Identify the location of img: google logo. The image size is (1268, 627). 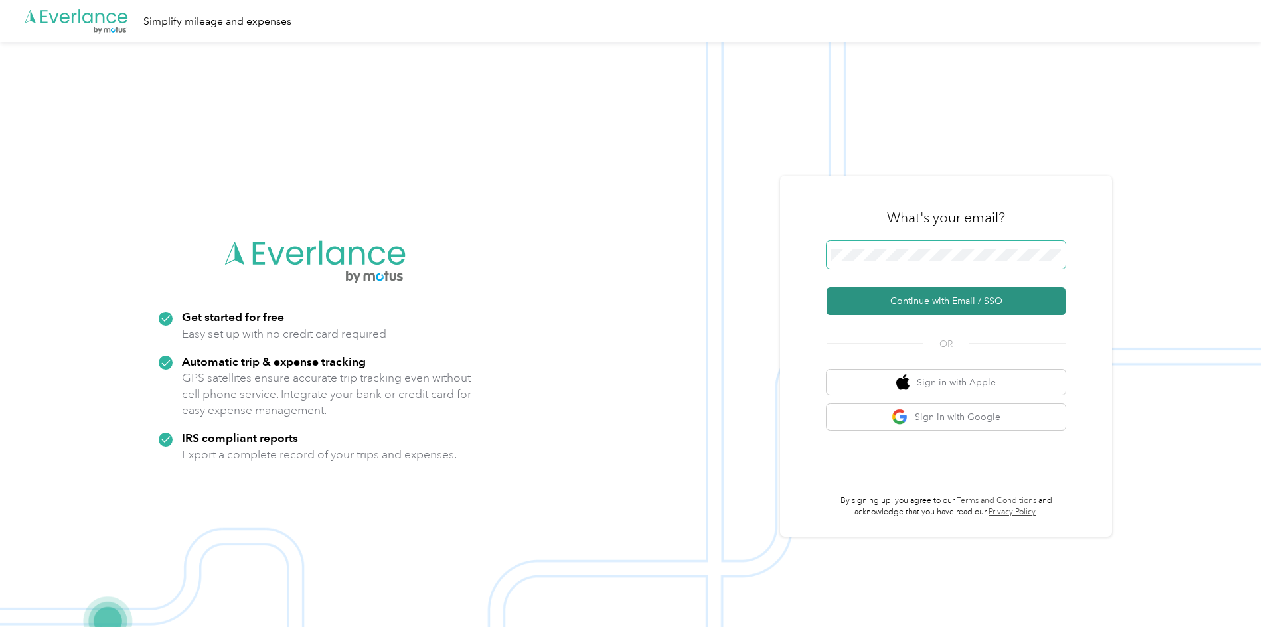
(899, 417).